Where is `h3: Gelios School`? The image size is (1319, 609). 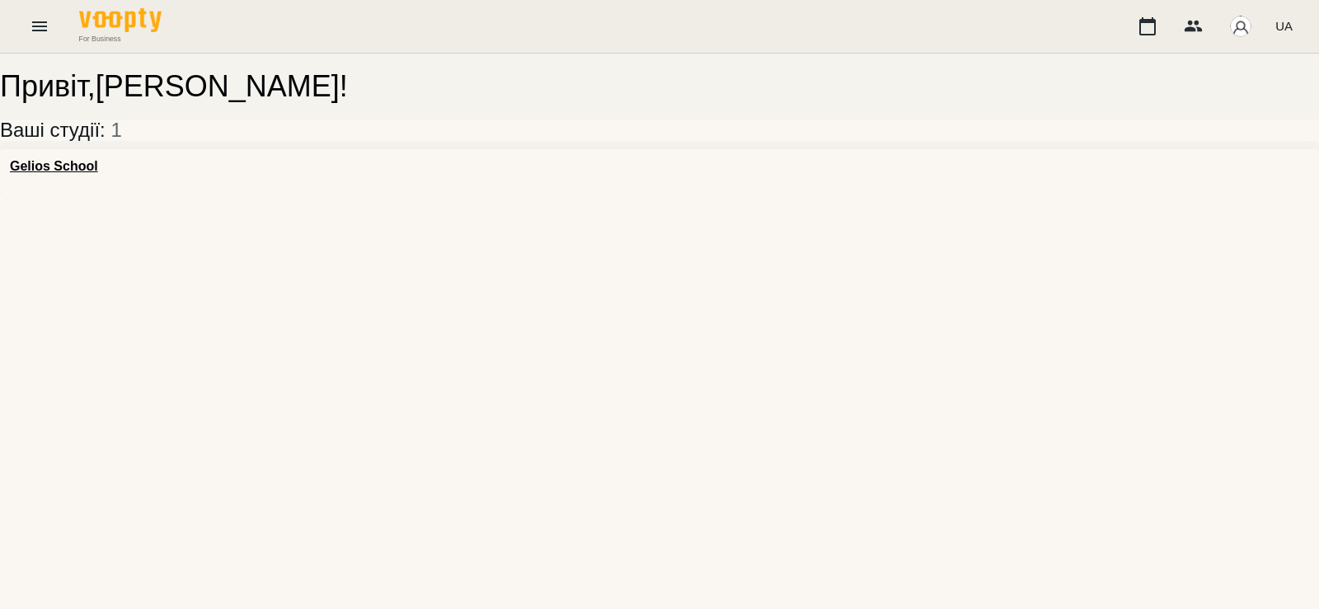
h3: Gelios School is located at coordinates (54, 167).